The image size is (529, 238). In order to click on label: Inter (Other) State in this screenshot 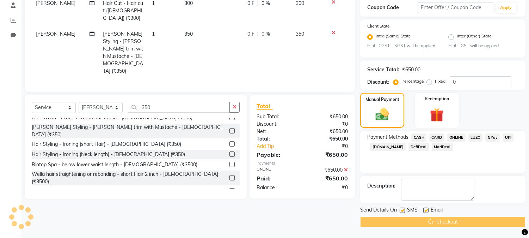, I will do `click(474, 37)`.